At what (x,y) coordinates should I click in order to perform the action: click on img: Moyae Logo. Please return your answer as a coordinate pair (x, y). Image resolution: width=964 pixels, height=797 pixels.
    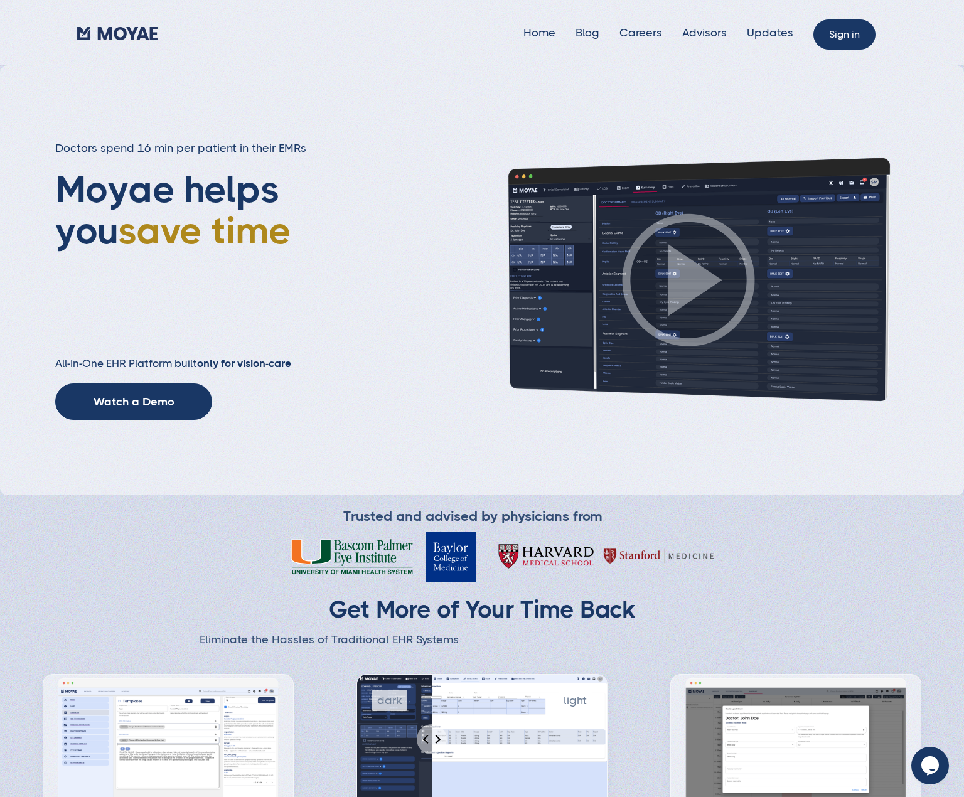
    Looking at the image, I should click on (117, 33).